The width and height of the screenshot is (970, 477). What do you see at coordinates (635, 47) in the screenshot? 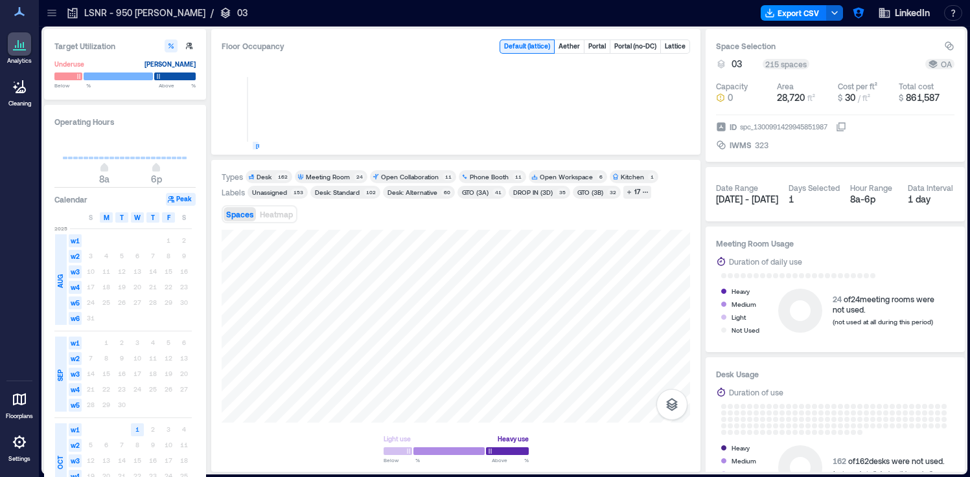
I see `button: Portal (no-DC)` at bounding box center [635, 47].